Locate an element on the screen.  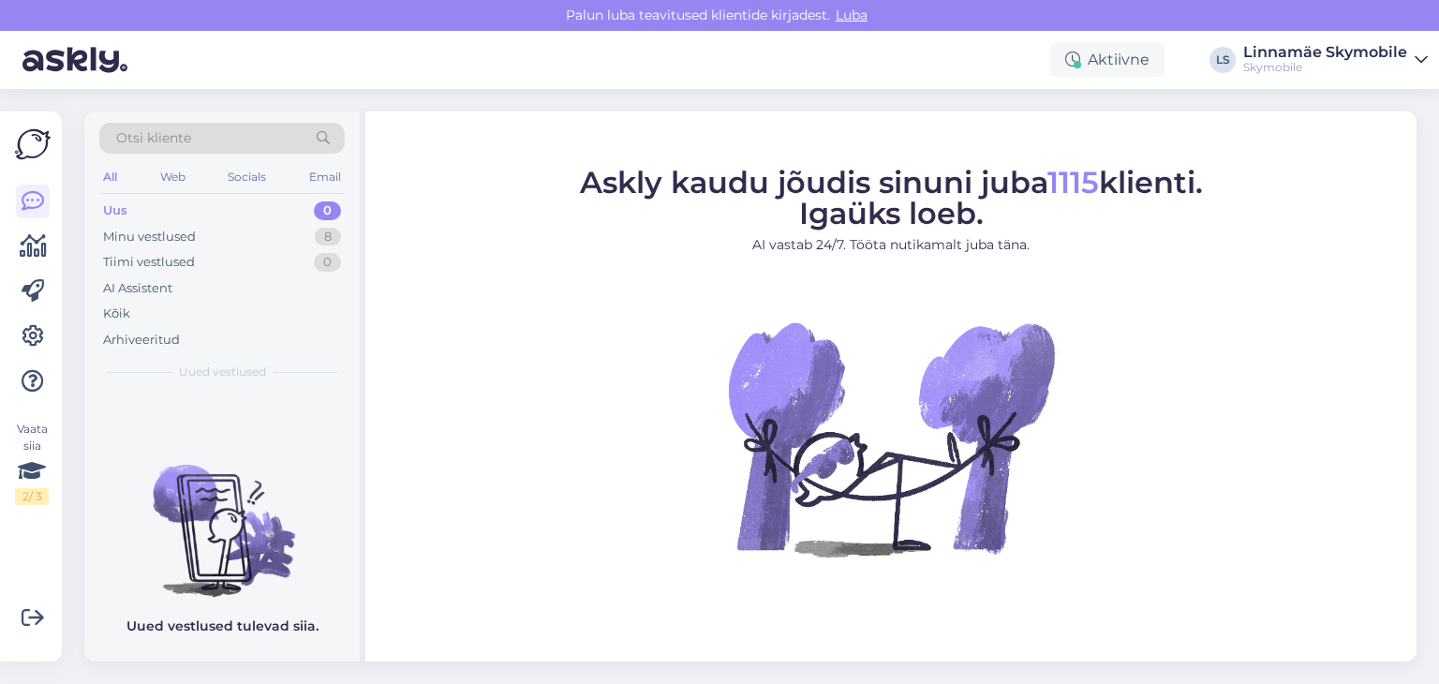
div: Email is located at coordinates (325, 177).